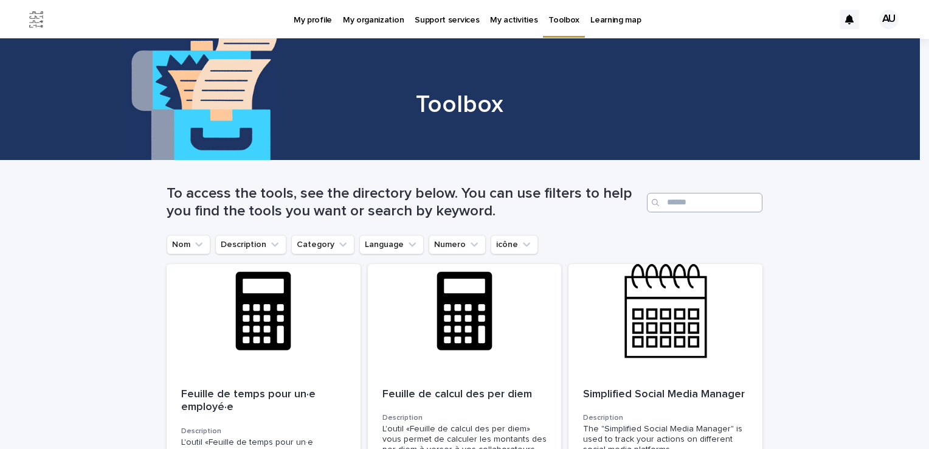 This screenshot has width=929, height=449. I want to click on button: Description, so click(250, 244).